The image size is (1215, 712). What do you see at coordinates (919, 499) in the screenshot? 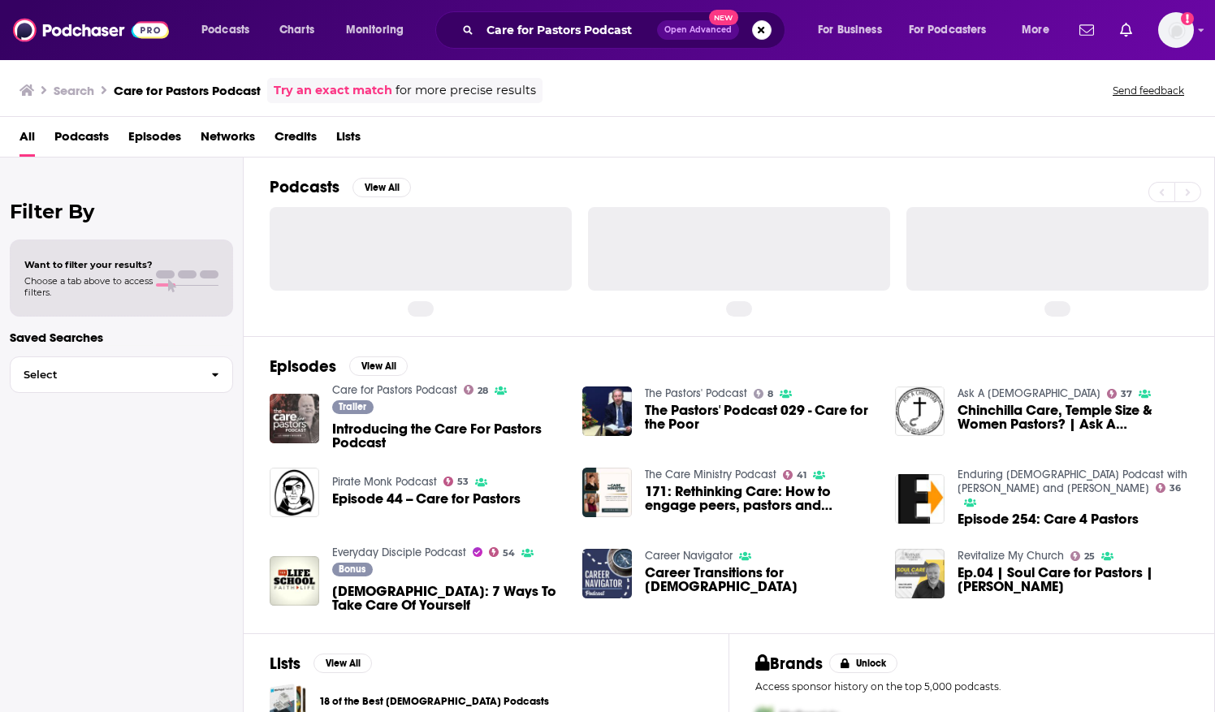
I see `a: Episode 254: Care 4 Pastors` at bounding box center [919, 499].